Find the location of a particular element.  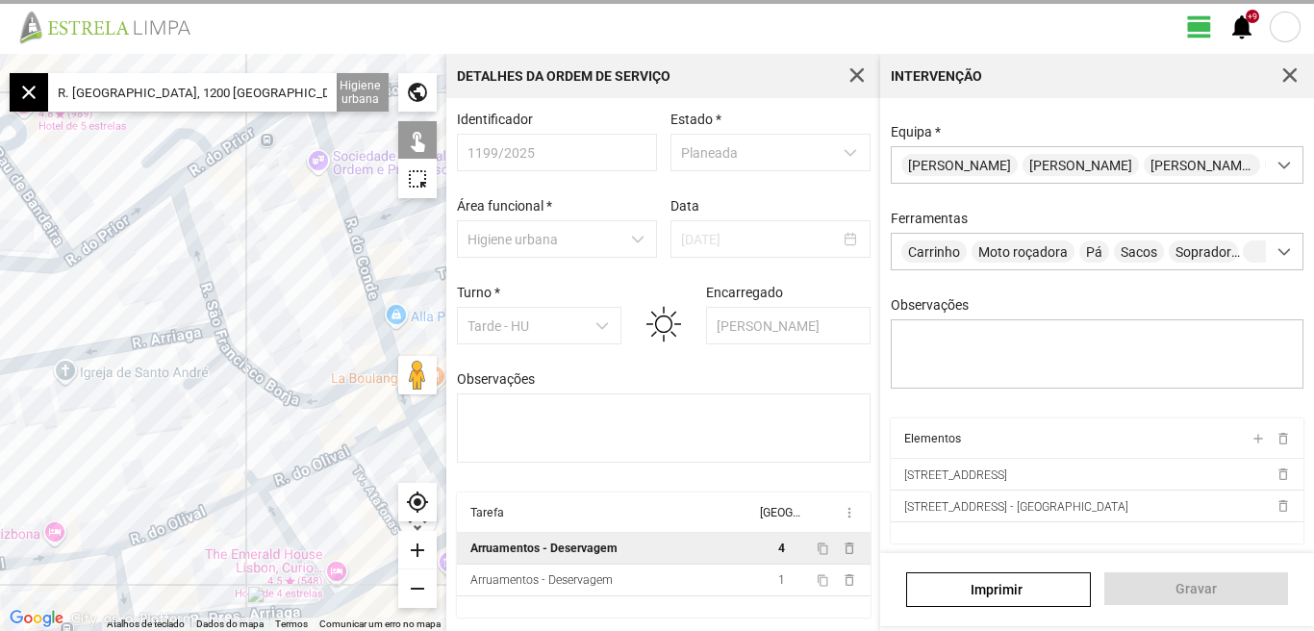

button: Arraste o Pegman para o mapa para abrir o Street View is located at coordinates (418, 375).